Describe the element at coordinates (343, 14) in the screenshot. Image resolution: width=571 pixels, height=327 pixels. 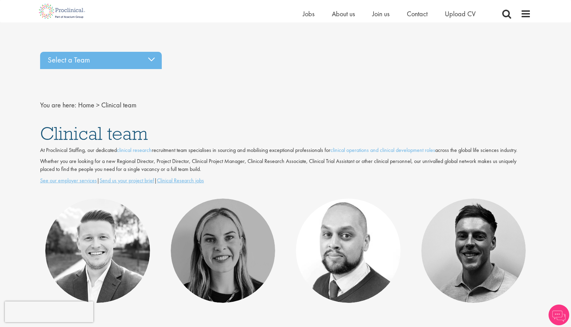
I see `a: About us` at that location.